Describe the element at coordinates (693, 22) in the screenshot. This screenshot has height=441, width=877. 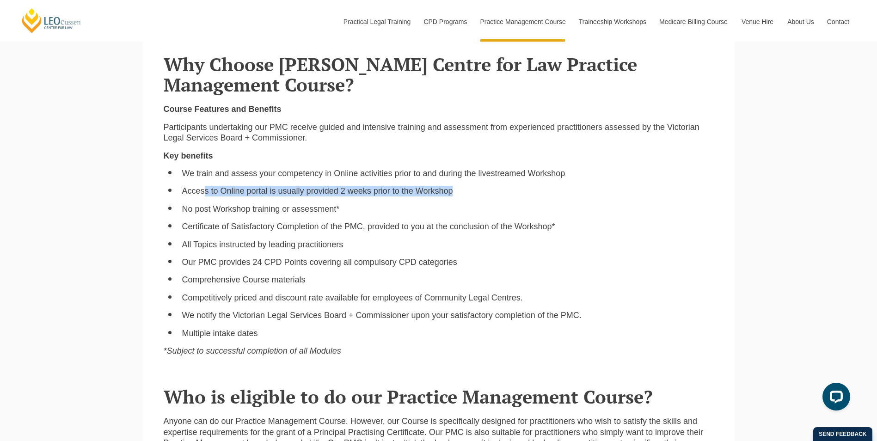
I see `a: Medicare Billing Course` at that location.